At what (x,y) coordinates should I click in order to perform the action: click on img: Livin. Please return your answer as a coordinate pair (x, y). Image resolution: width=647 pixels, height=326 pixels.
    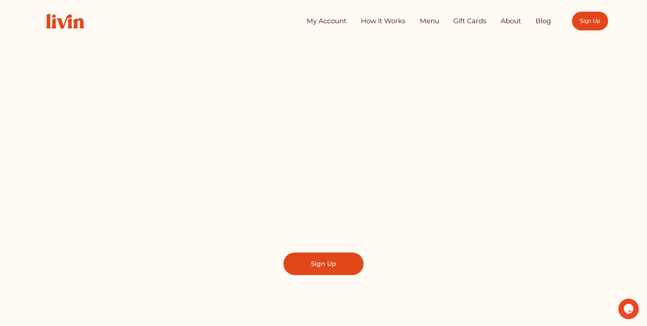
    Looking at the image, I should click on (65, 21).